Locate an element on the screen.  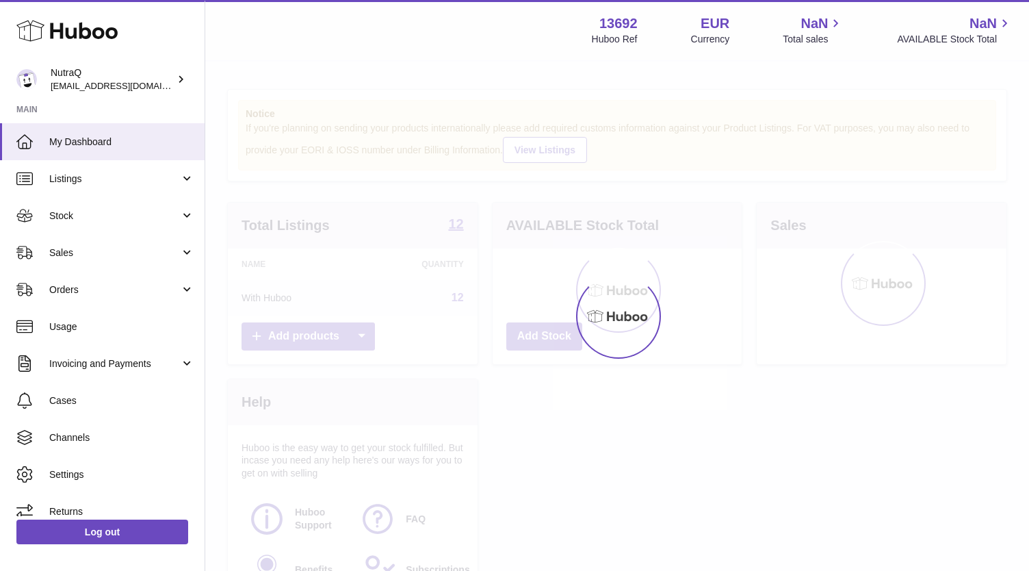
span: Sales is located at coordinates (114, 252).